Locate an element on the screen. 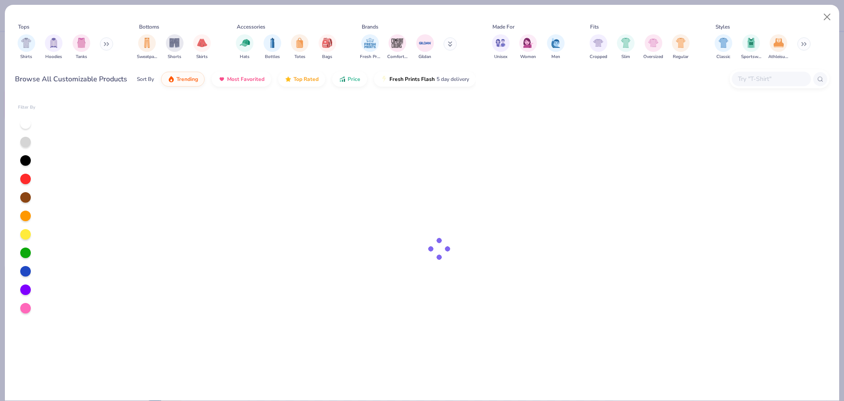  img: Unisex Image is located at coordinates (500, 43).